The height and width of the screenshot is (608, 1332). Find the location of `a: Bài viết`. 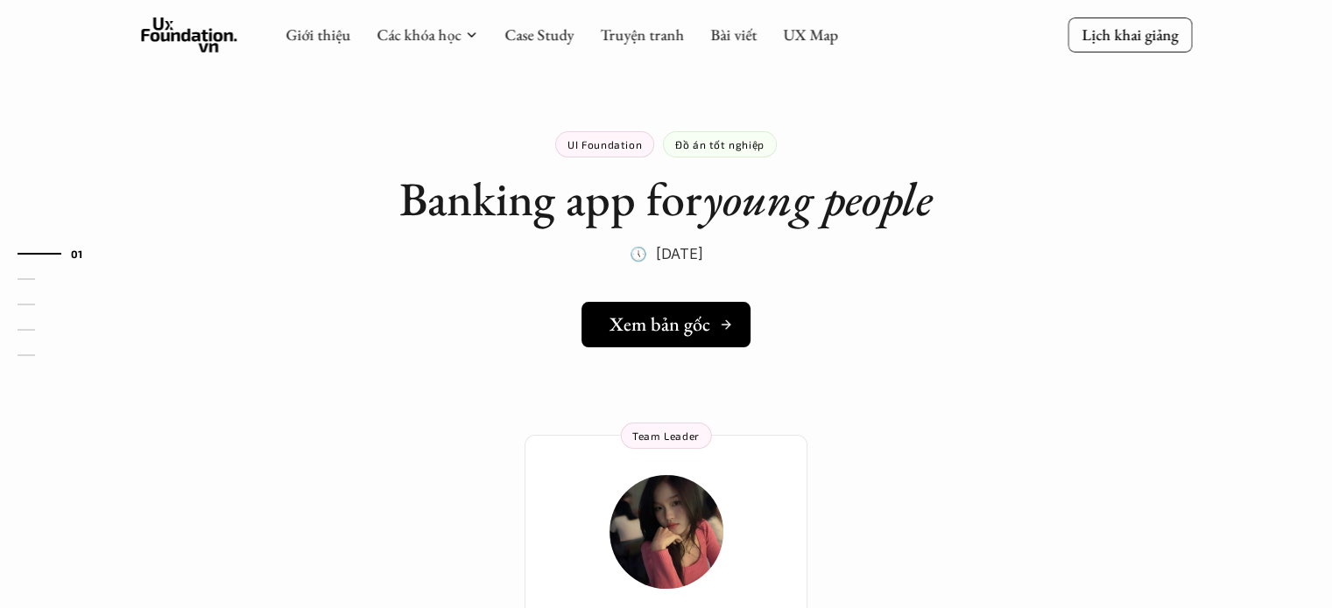

a: Bài viết is located at coordinates (733, 34).